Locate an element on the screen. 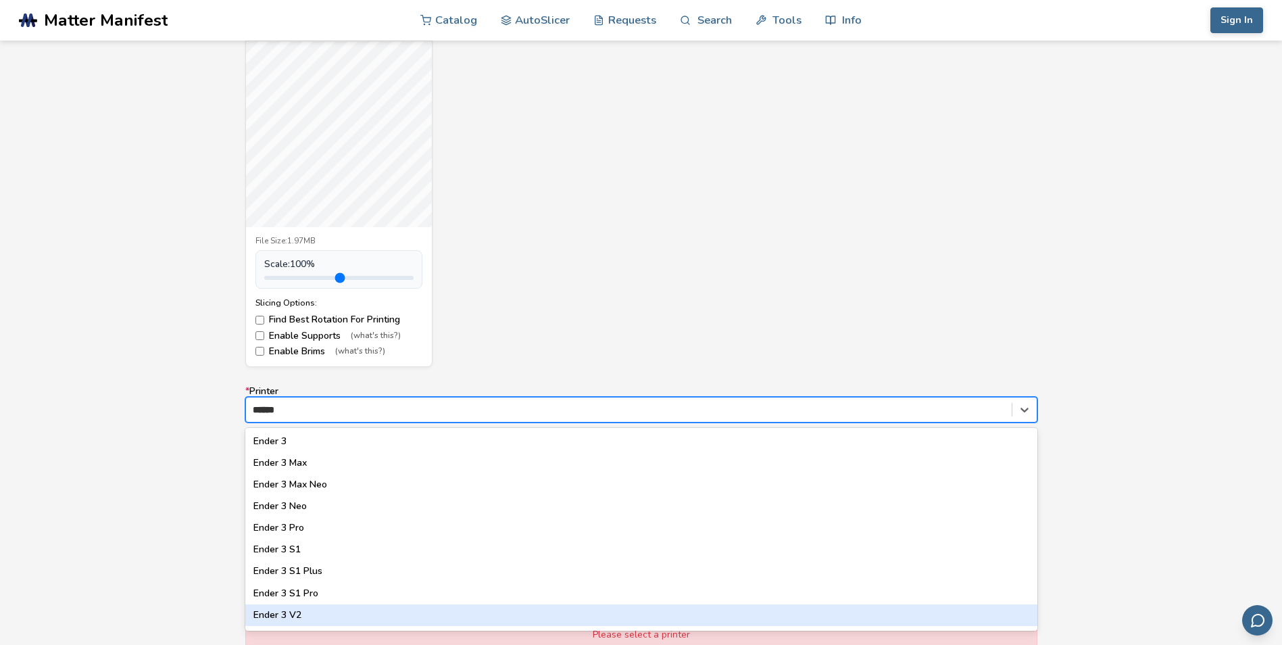 This screenshot has width=1282, height=645. button: Send feedback via email is located at coordinates (1257, 620).